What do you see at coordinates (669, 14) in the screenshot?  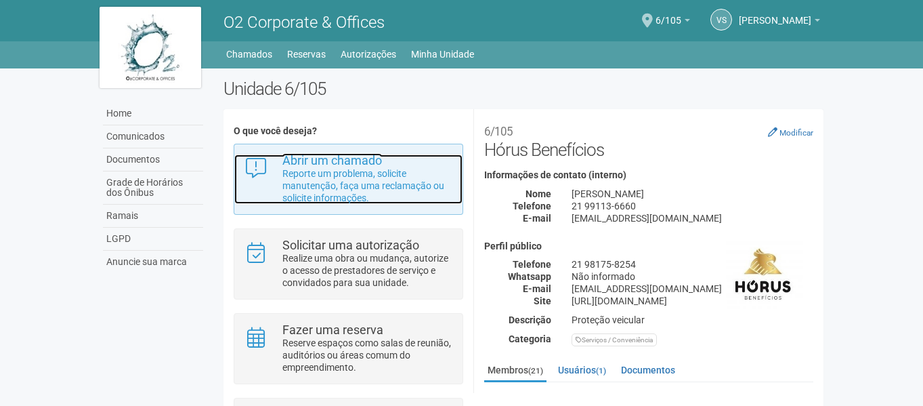 I see `span: 6/105` at bounding box center [669, 14].